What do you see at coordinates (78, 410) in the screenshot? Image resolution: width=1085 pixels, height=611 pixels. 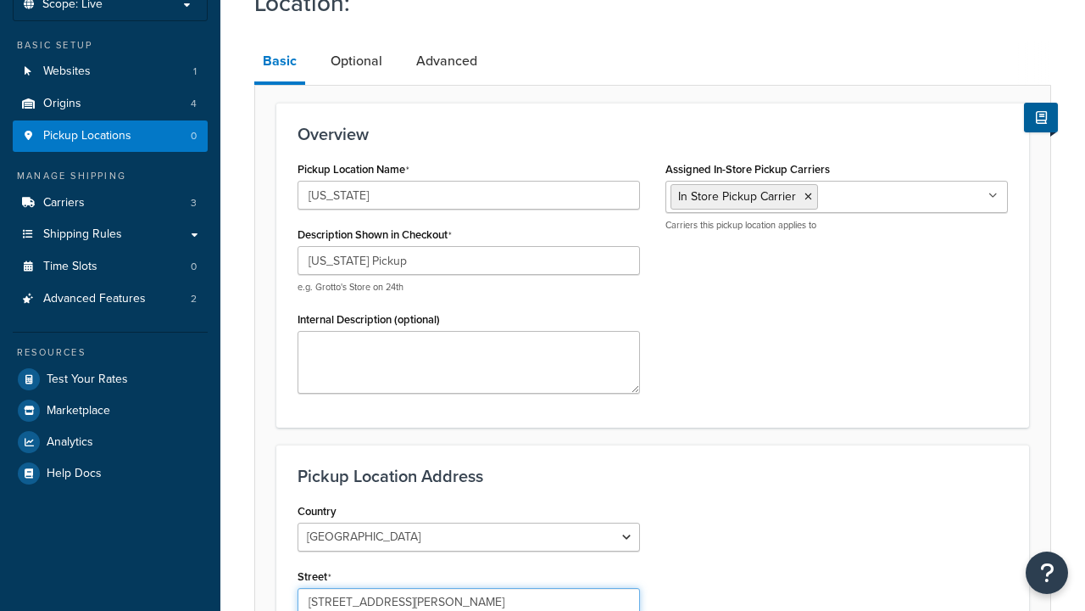 I see `span: Marketplace` at bounding box center [78, 410].